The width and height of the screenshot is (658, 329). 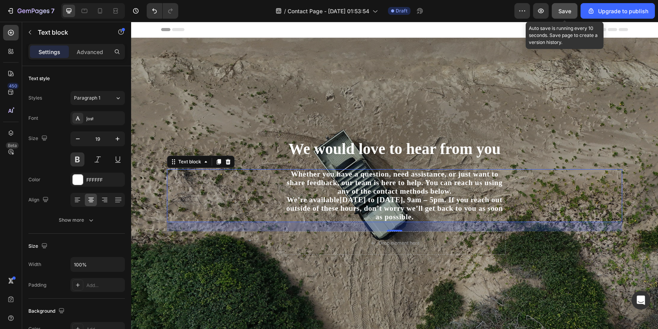 What do you see at coordinates (263, 161) in the screenshot?
I see `p: share feedback, our team is here to help. You can reach us using` at bounding box center [263, 161].